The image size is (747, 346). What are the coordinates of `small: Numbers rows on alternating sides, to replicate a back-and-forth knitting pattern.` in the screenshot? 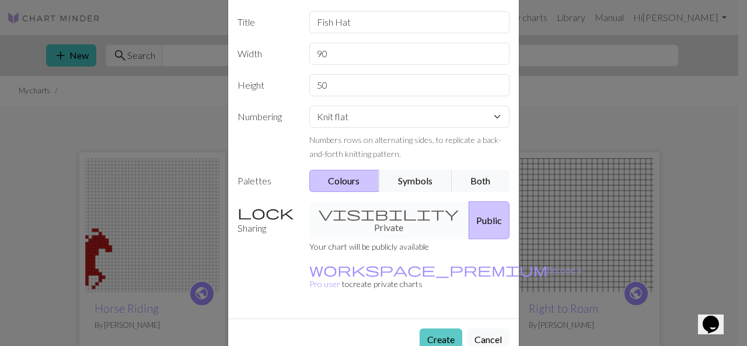 It's located at (405, 147).